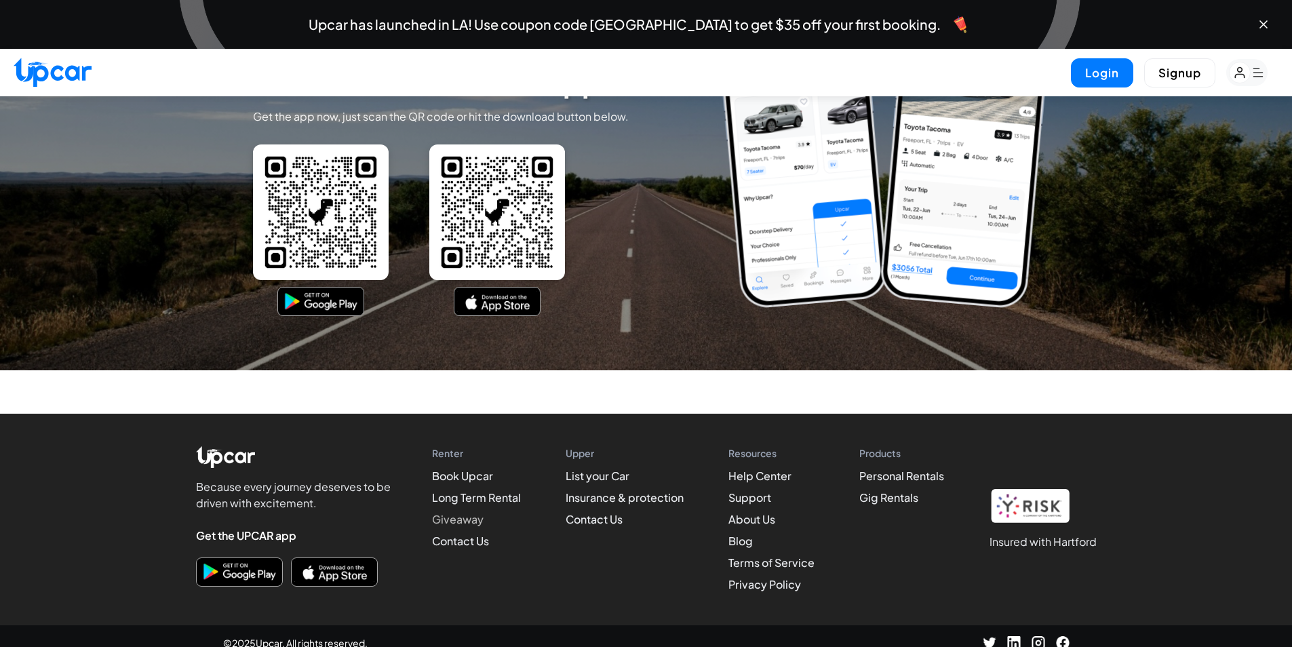  Describe the element at coordinates (624, 497) in the screenshot. I see `a: Insurance & protection` at that location.